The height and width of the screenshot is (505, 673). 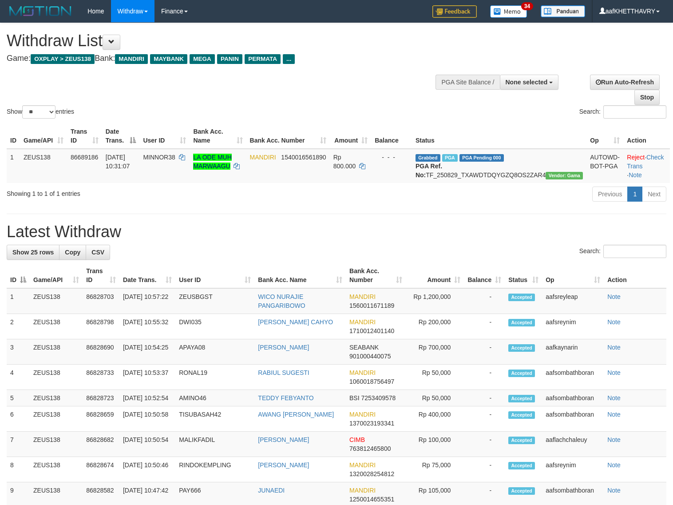 What do you see at coordinates (370, 356) in the screenshot?
I see `span: Copy 901000440075 to clipboard` at bounding box center [370, 356].